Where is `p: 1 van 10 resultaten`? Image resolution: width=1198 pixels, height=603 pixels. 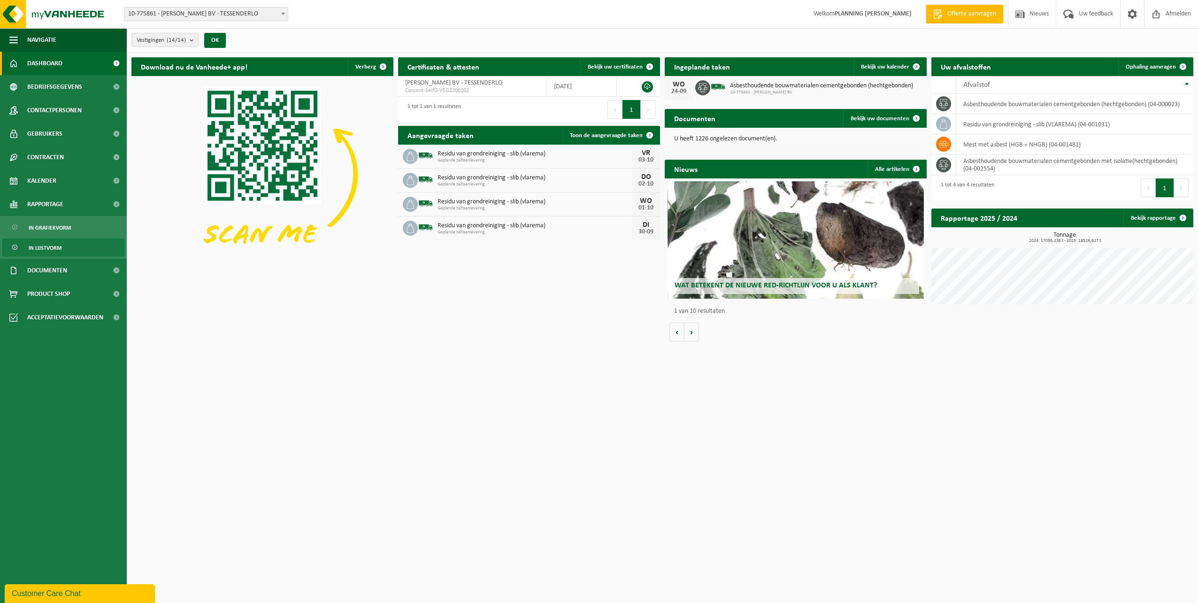
p: 1 van 10 resultaten is located at coordinates (798, 311).